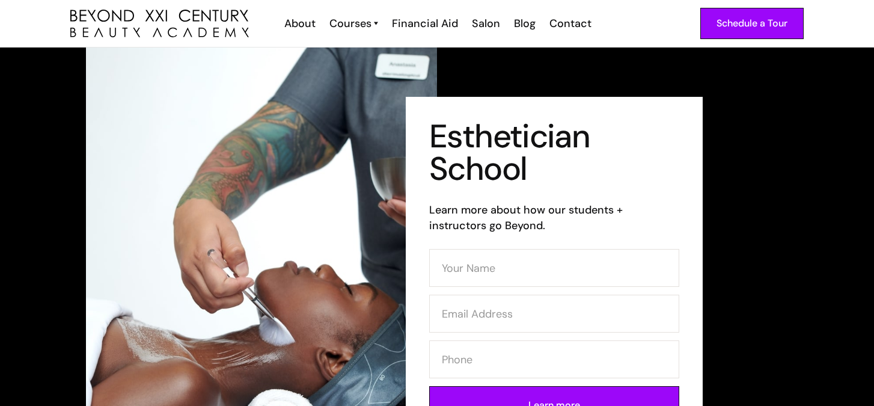  Describe the element at coordinates (351, 23) in the screenshot. I see `div: Courses` at that location.